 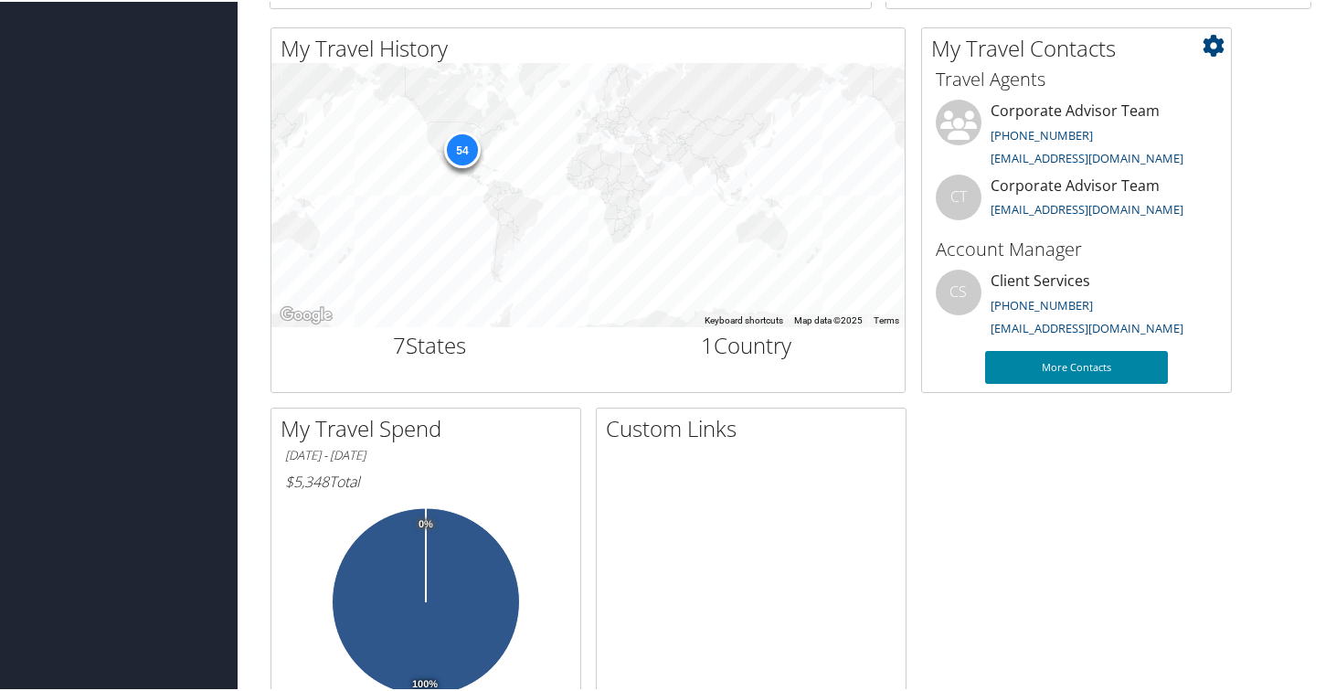 What do you see at coordinates (592, 47) in the screenshot?
I see `h2: My Travel History` at bounding box center [592, 47].